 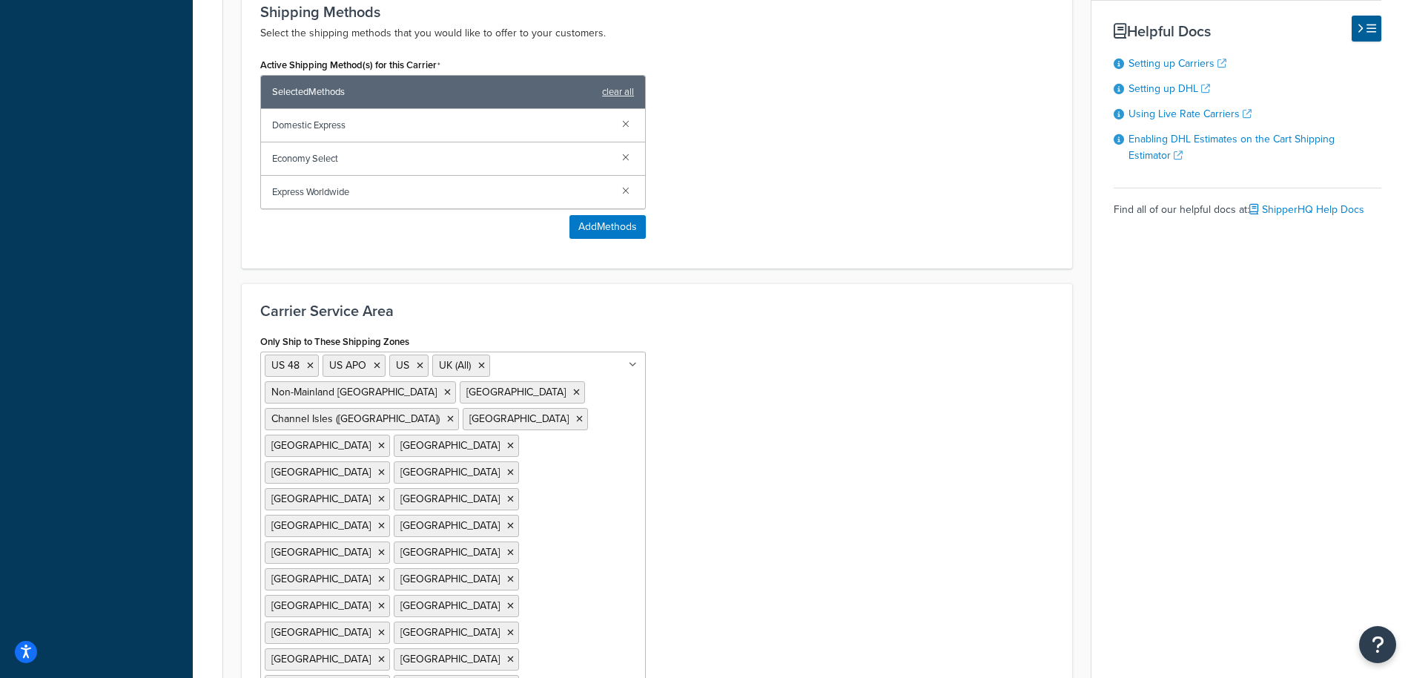 What do you see at coordinates (1367, 28) in the screenshot?
I see `button: Hide Help Docs` at bounding box center [1367, 28].